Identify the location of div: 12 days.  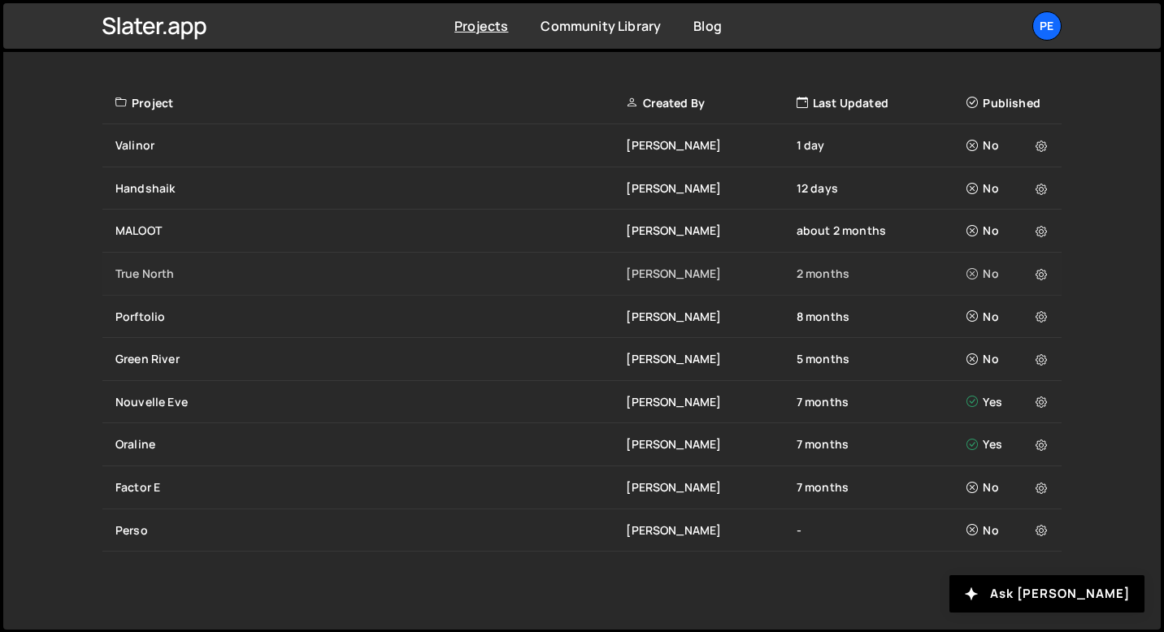
(881, 189).